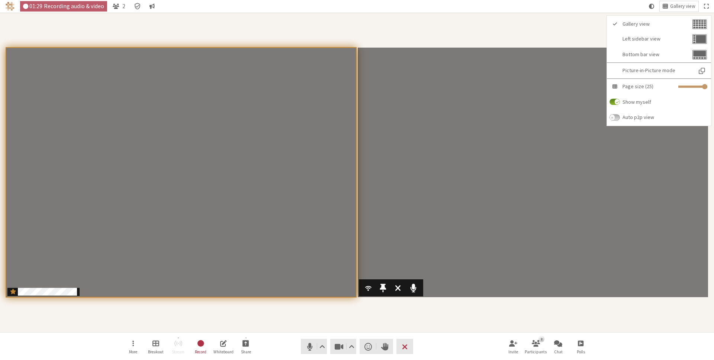  What do you see at coordinates (706, 6) in the screenshot?
I see `button: Fullscreen` at bounding box center [706, 6].